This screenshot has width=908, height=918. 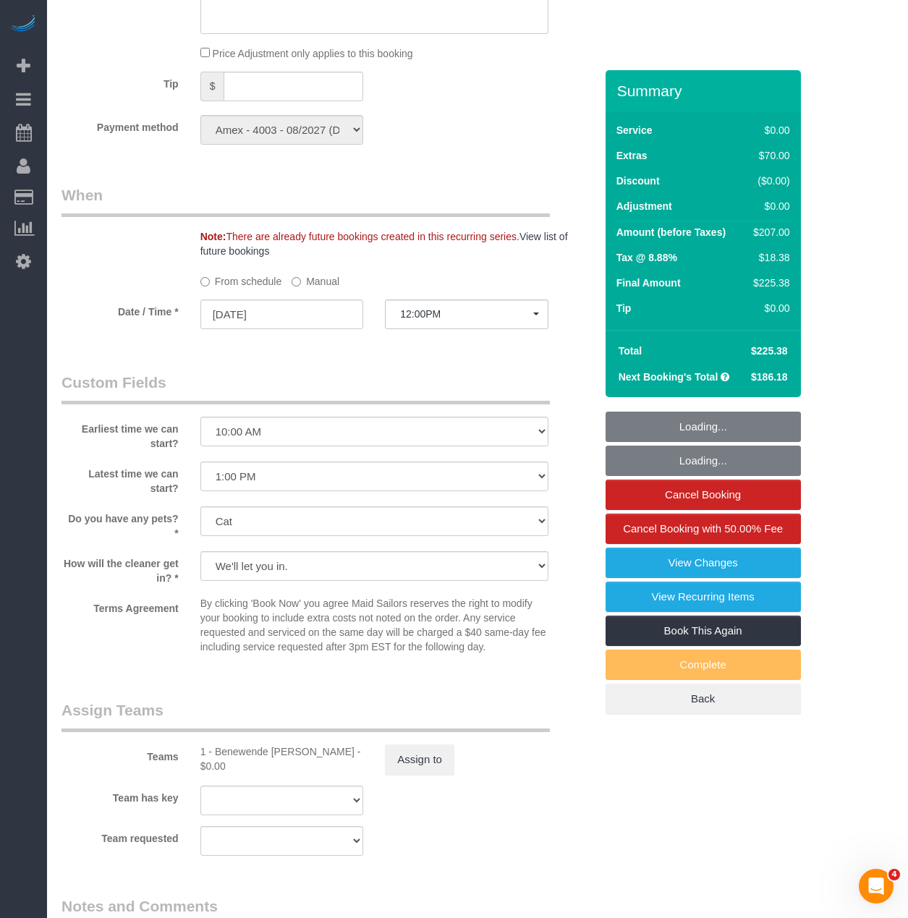 What do you see at coordinates (305, 715) in the screenshot?
I see `legend: Assign Teams` at bounding box center [305, 715].